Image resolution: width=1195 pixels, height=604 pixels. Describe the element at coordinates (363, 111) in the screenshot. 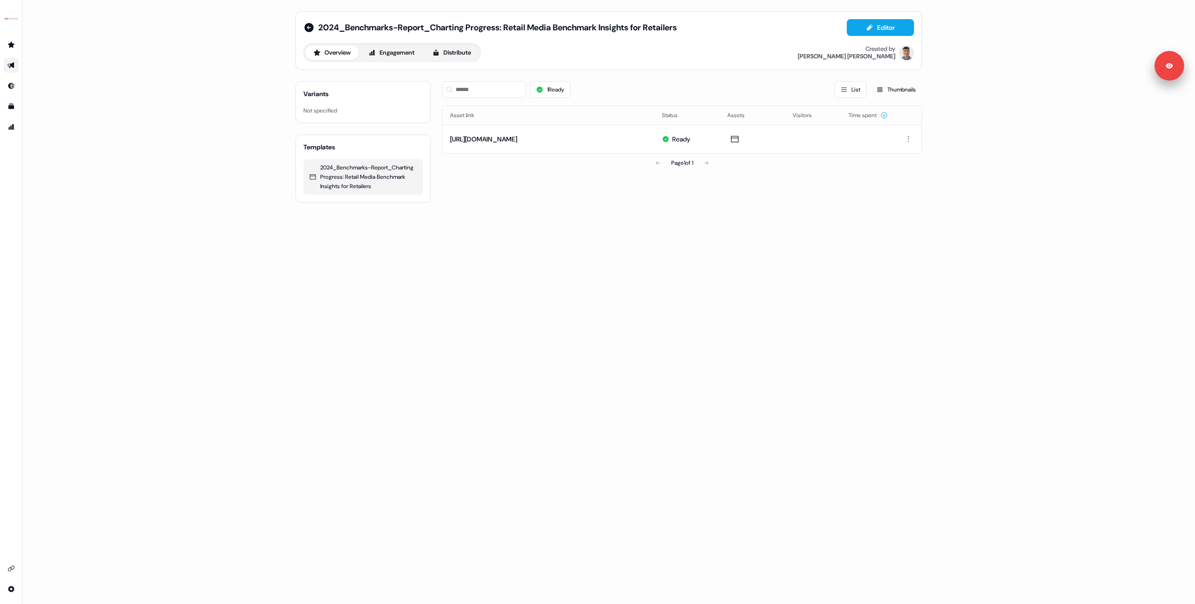

I see `div: Not specified` at that location.